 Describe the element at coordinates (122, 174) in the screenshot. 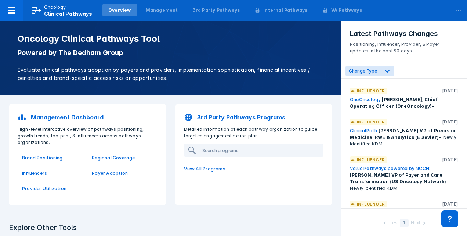

I see `a: Payer Adoption` at that location.